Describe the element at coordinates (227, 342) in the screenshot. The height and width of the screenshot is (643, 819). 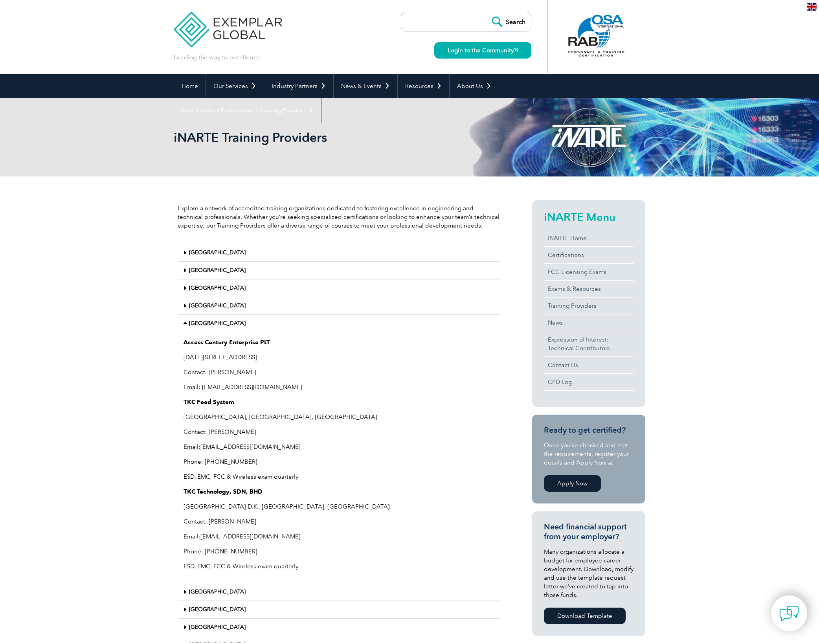
I see `strong: Access Century Enterprise PLT` at that location.